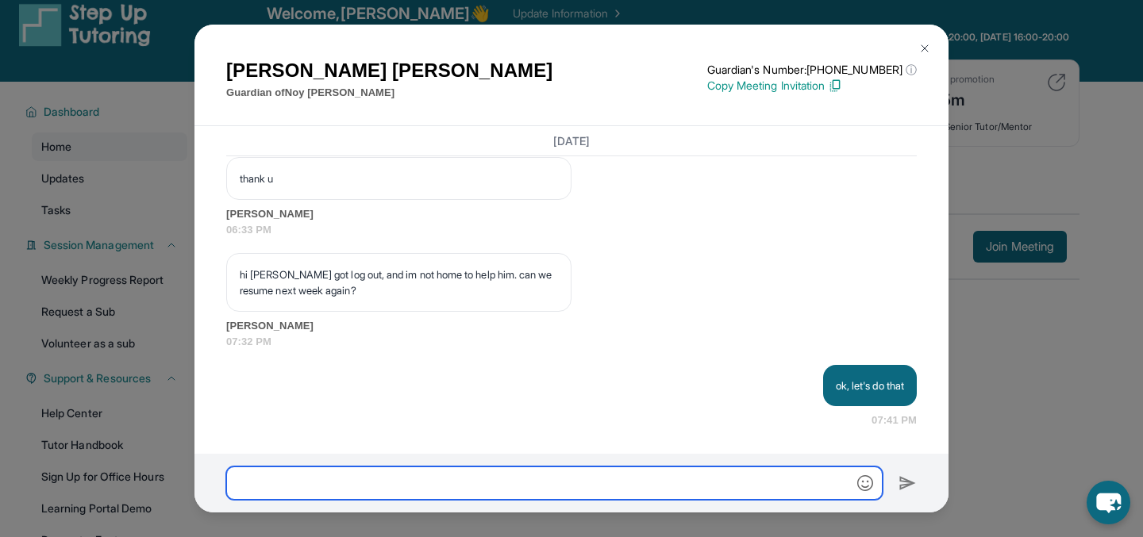  Describe the element at coordinates (907, 483) in the screenshot. I see `img: Send icon` at that location.